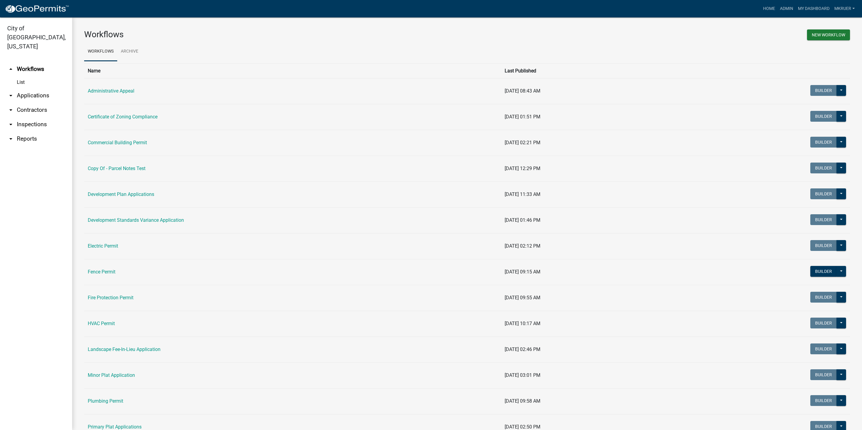  I want to click on a: Home, so click(769, 9).